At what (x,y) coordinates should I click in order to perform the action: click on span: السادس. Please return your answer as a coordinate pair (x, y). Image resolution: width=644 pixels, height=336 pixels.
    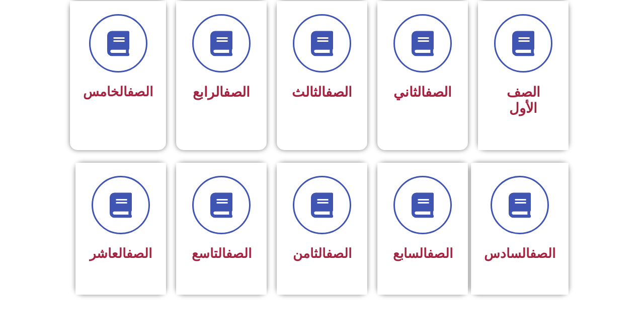
    Looking at the image, I should click on (520, 253).